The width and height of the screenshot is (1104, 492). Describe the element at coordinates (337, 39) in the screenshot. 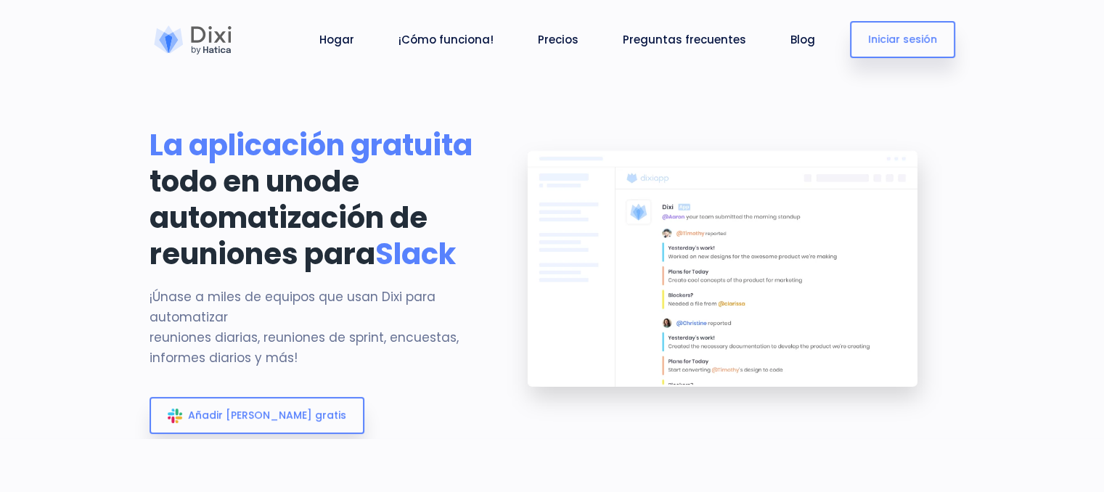

I see `font: Hogar` at that location.